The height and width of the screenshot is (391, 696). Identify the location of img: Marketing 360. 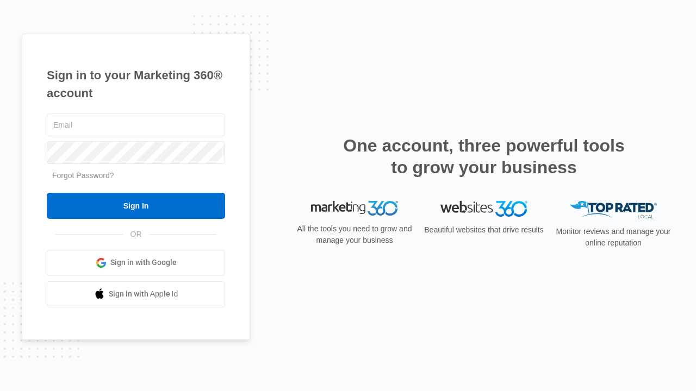
(354, 209).